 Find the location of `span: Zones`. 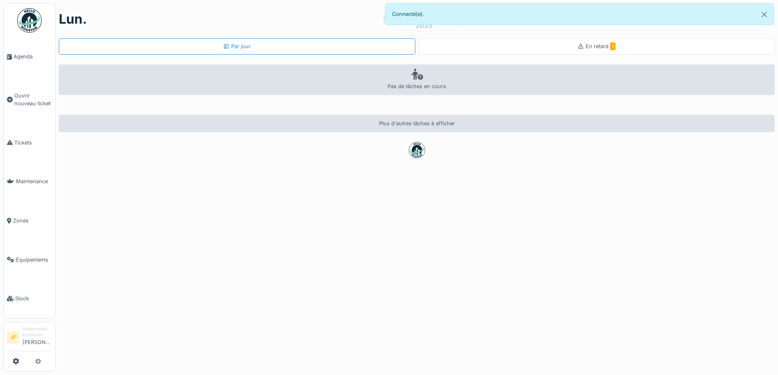

span: Zones is located at coordinates (32, 220).